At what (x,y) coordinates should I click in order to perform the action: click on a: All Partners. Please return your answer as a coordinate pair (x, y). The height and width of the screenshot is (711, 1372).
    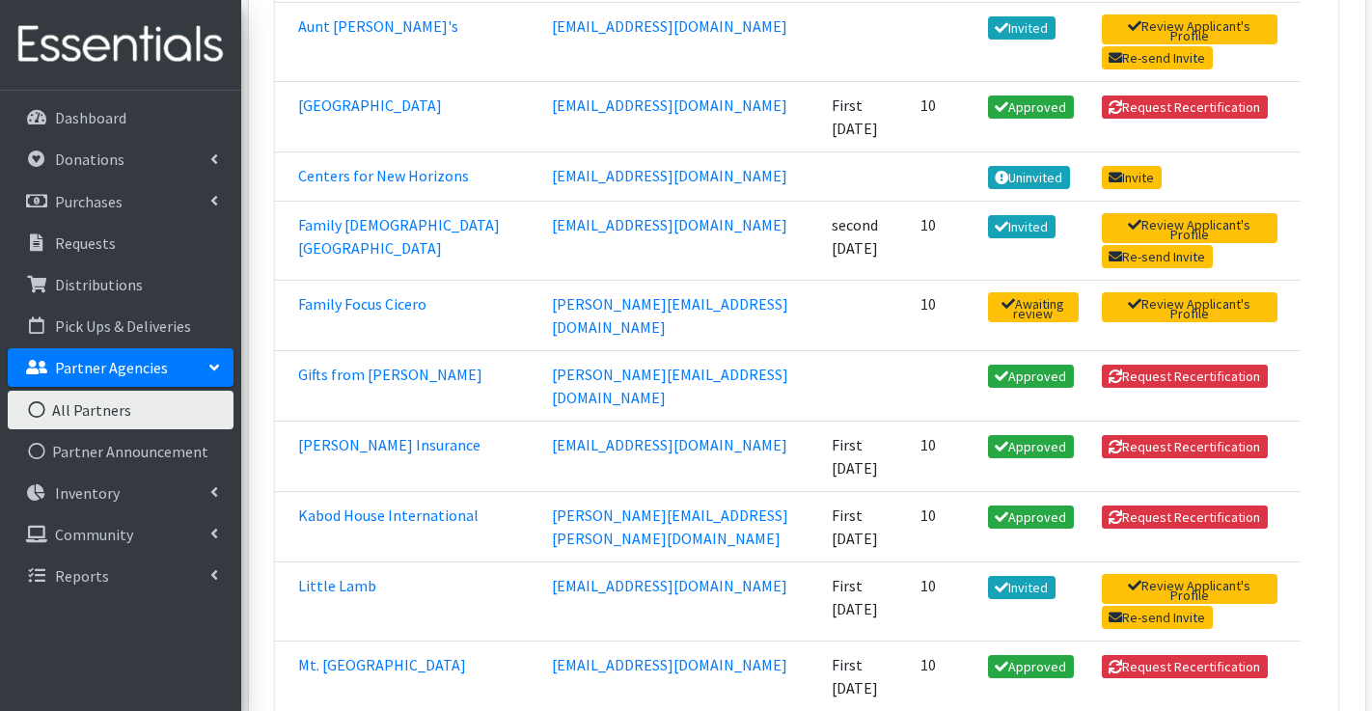
    Looking at the image, I should click on (121, 410).